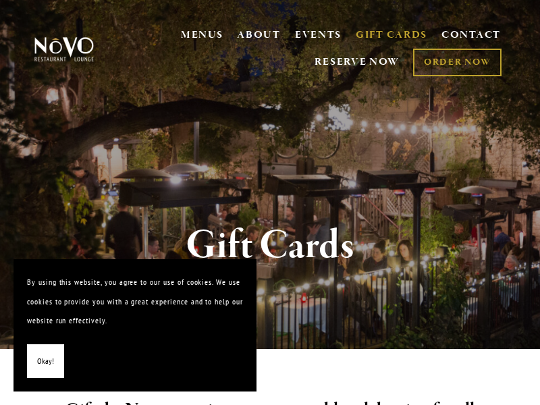  Describe the element at coordinates (472, 36) in the screenshot. I see `a: CONTACT` at that location.